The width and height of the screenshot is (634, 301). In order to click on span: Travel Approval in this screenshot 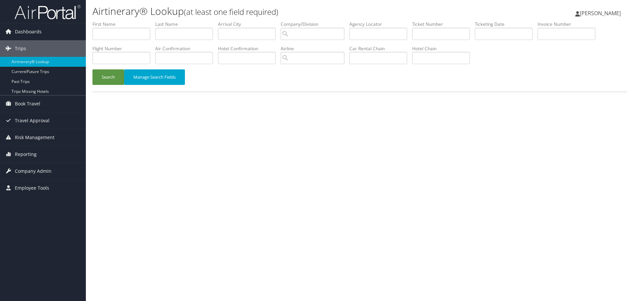, I will do `click(32, 121)`.